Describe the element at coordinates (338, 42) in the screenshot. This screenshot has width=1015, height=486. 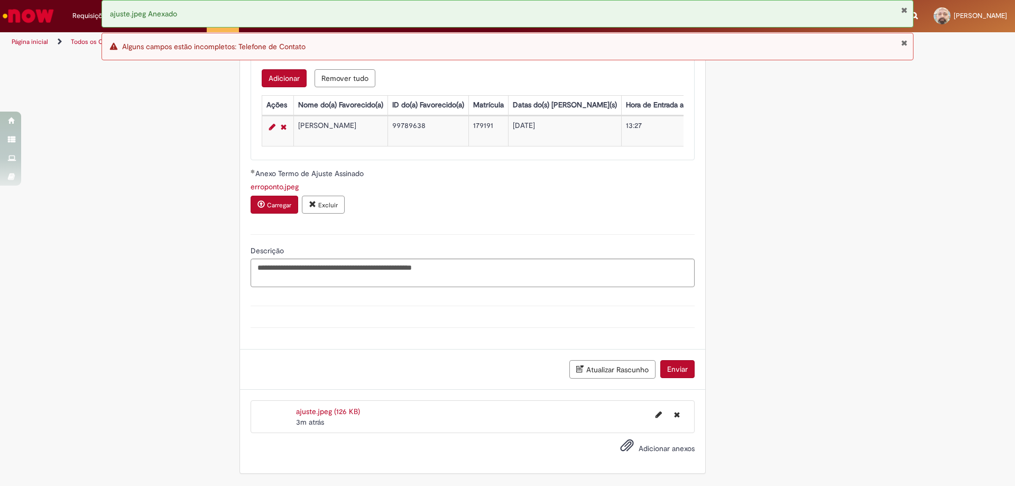
I see `ul: Trilhas de página` at that location.